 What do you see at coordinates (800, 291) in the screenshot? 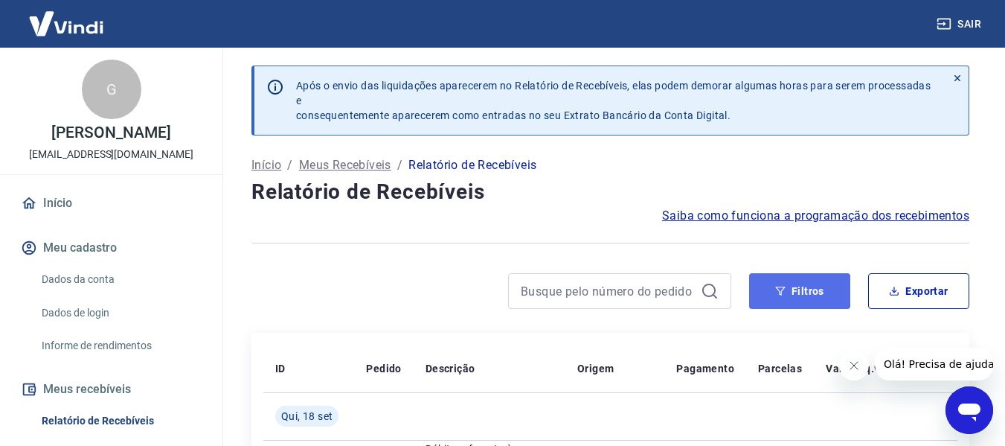
I see `button: Filtros` at bounding box center [800, 291].